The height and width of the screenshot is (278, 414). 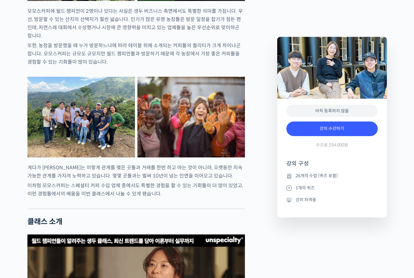 I want to click on a: 홈, so click(x=21, y=201).